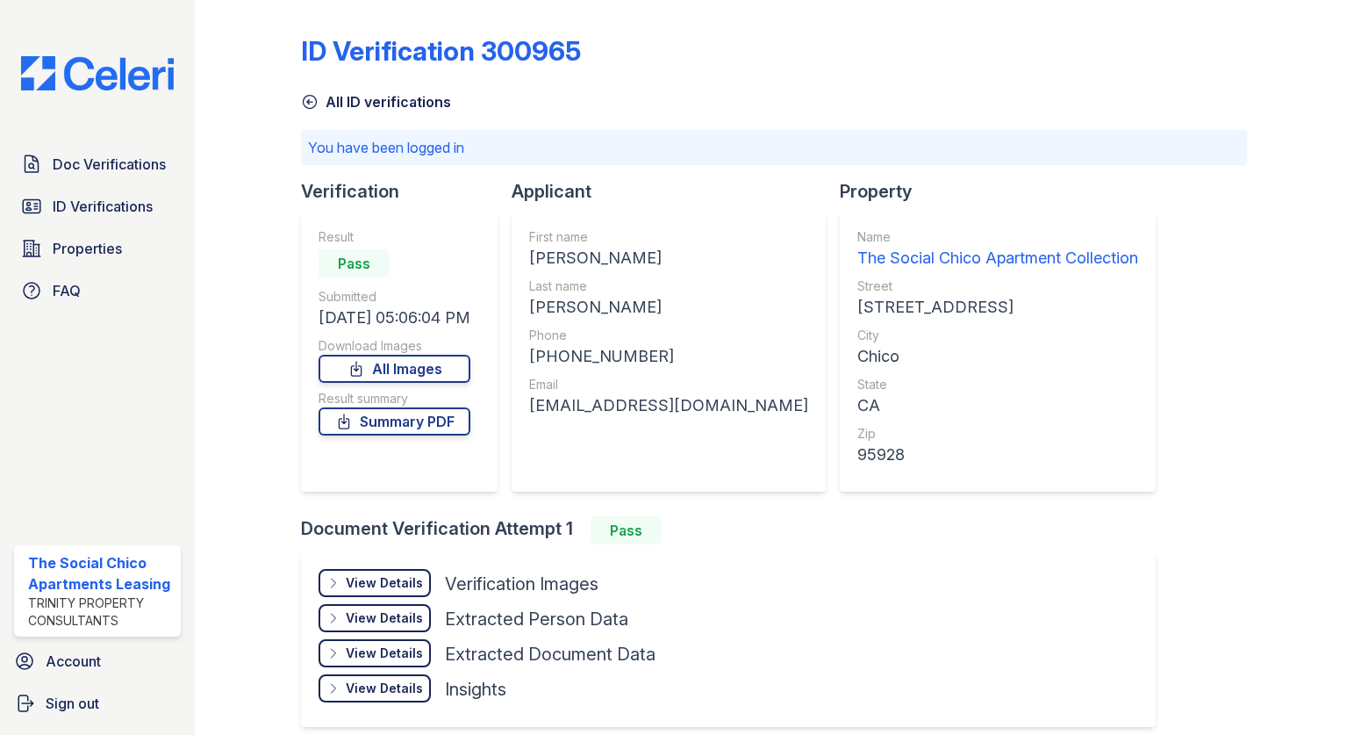  I want to click on a: All Images, so click(394, 369).